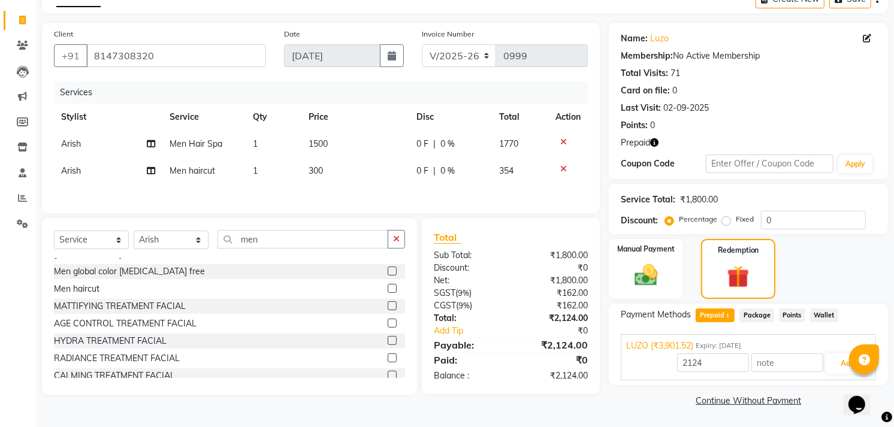  I want to click on div: MATTIFYING TREATMENT FACIAL, so click(120, 306).